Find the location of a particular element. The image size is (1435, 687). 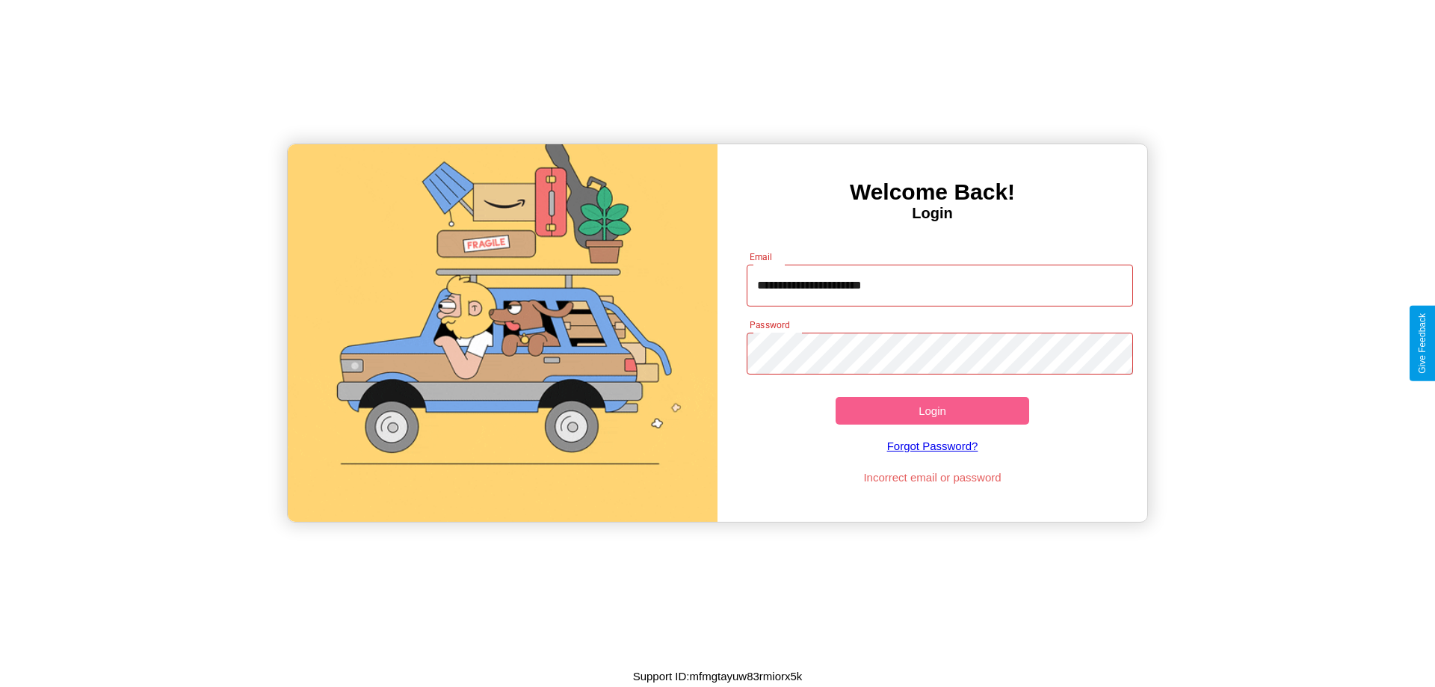

h4: Login is located at coordinates (932, 213).